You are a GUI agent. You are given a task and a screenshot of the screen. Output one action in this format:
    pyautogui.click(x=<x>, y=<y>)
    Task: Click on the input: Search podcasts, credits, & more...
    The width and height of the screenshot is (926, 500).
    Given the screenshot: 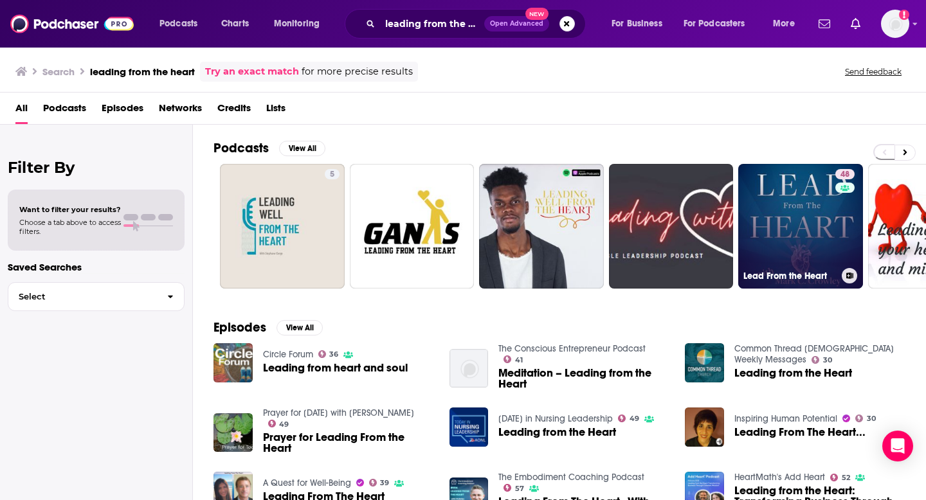 What is the action you would take?
    pyautogui.click(x=432, y=24)
    